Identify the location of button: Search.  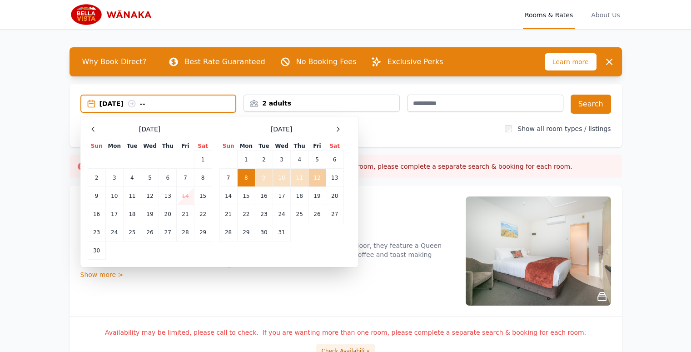
(591, 104).